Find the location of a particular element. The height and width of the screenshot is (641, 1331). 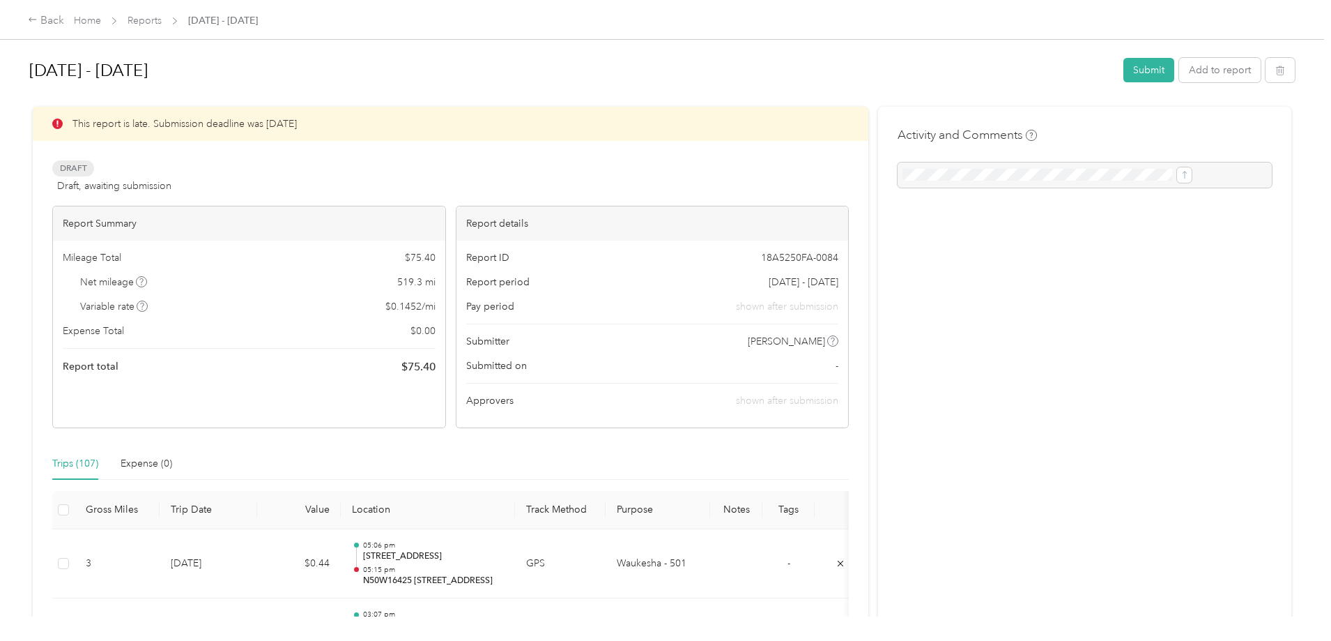

td: 3 is located at coordinates (117, 564).